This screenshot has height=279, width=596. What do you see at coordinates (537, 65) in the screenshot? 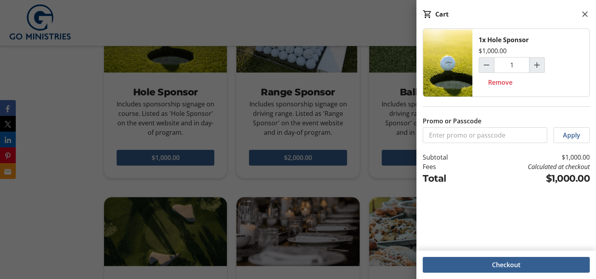
I see `button: Increment by one` at bounding box center [537, 65].